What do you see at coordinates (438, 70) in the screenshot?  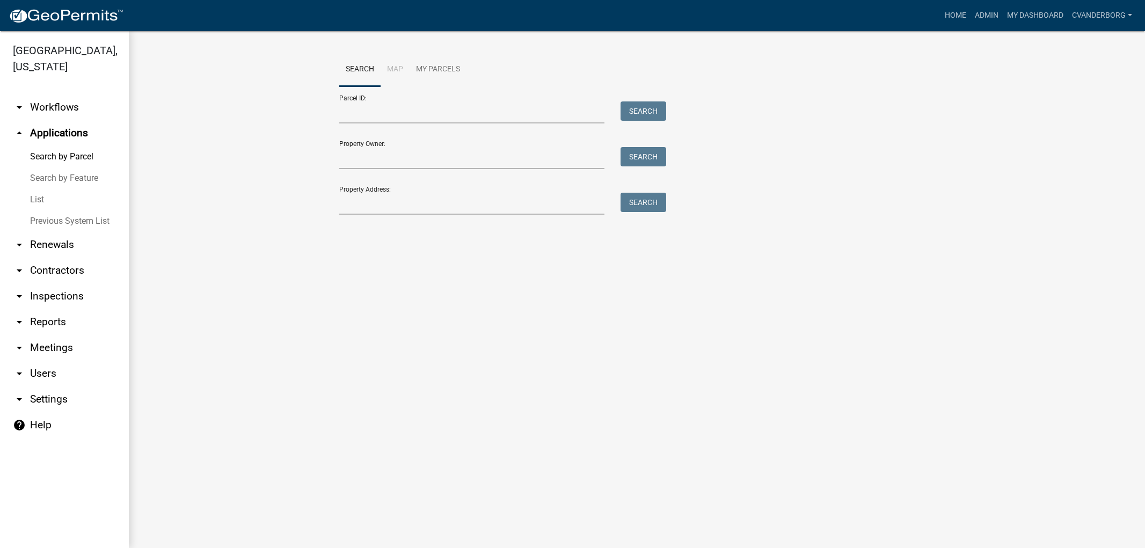 I see `a: My Parcels` at bounding box center [438, 70].